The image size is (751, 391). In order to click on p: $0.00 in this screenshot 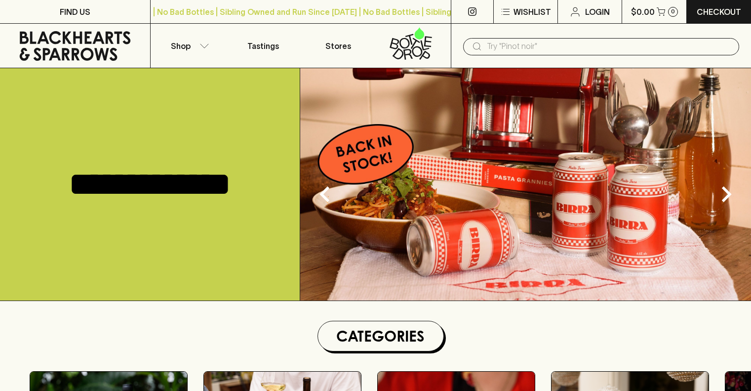, I will do `click(643, 12)`.